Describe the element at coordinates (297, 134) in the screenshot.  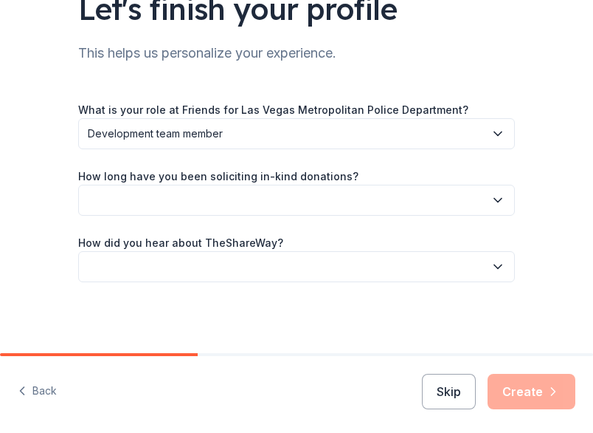
I see `button: Development team member` at that location.